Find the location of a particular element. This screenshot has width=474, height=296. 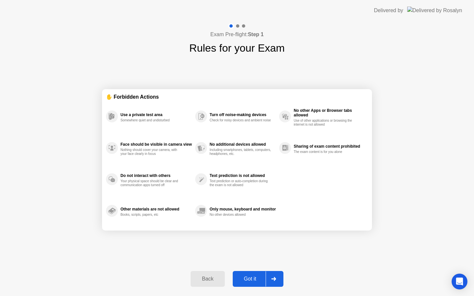

div: Text prediction or auto-completion during the exam is not allowed is located at coordinates (241, 183).